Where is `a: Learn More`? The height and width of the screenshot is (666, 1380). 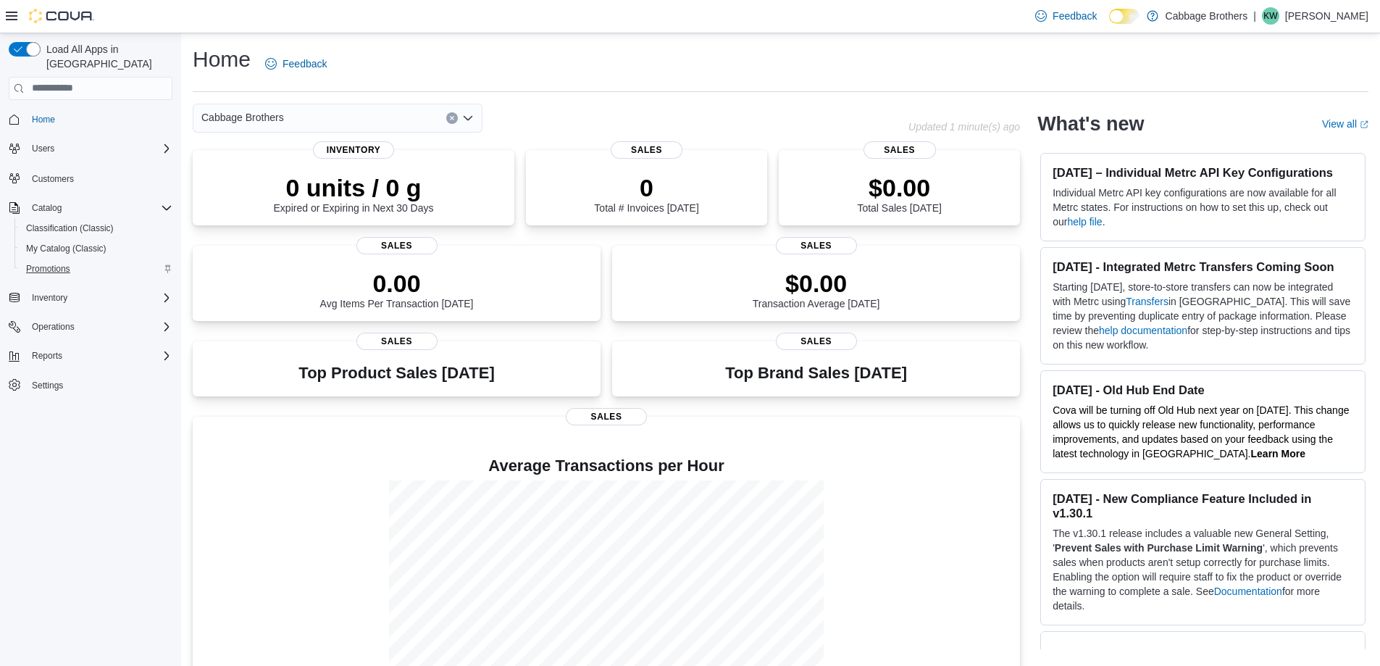
a: Learn More is located at coordinates (1278, 453).